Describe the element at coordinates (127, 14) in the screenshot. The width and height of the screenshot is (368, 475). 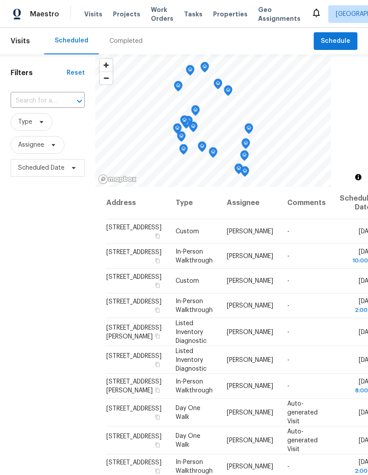
I see `span: Projects` at that location.